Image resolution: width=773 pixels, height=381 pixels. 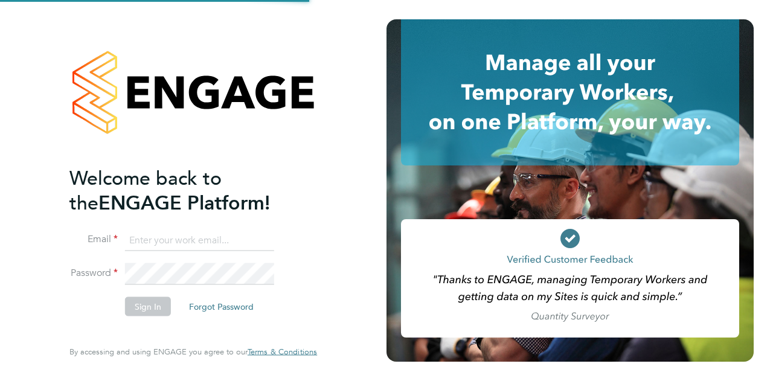 What do you see at coordinates (282, 351) in the screenshot?
I see `span: Terms & Conditions` at bounding box center [282, 351].